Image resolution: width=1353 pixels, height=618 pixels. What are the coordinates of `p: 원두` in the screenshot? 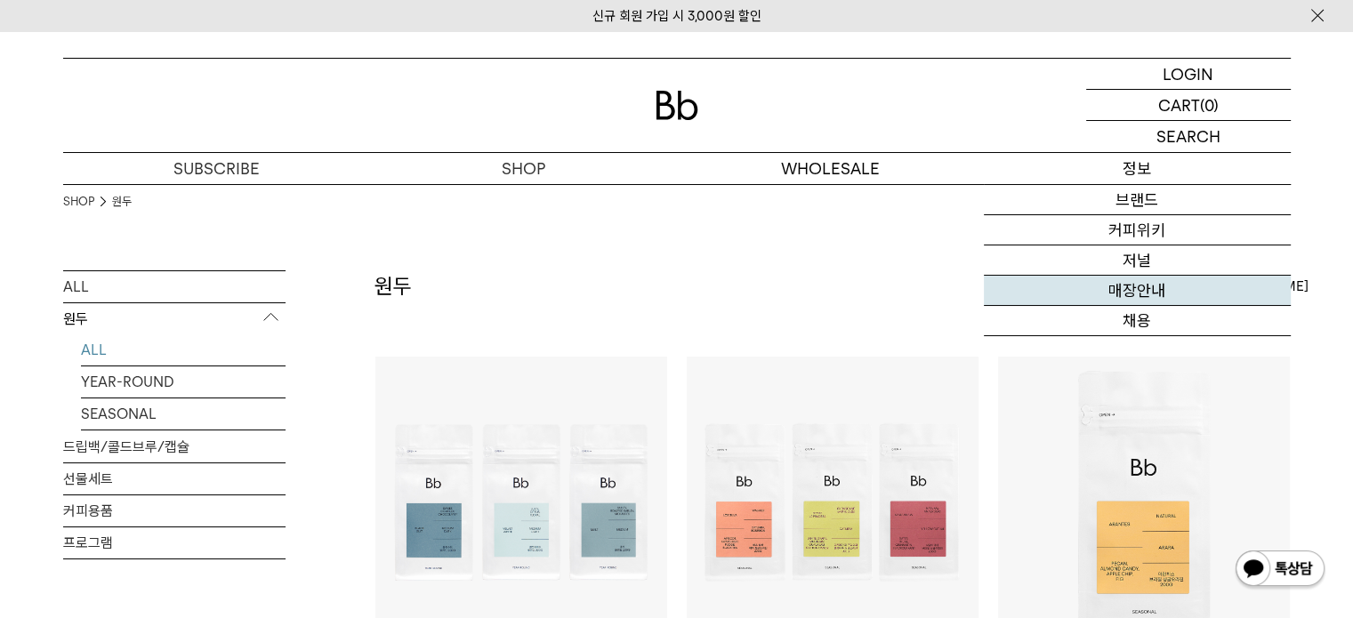 It's located at (174, 319).